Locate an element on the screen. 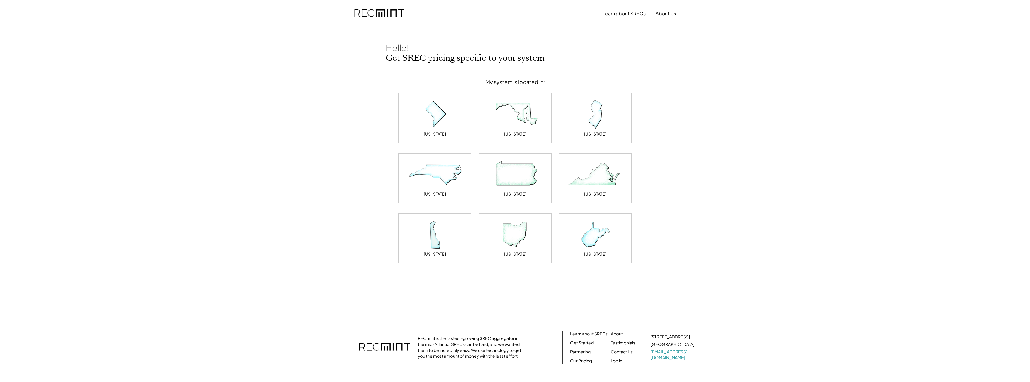 The height and width of the screenshot is (382, 1030). img: West Virginia is located at coordinates (595, 235).